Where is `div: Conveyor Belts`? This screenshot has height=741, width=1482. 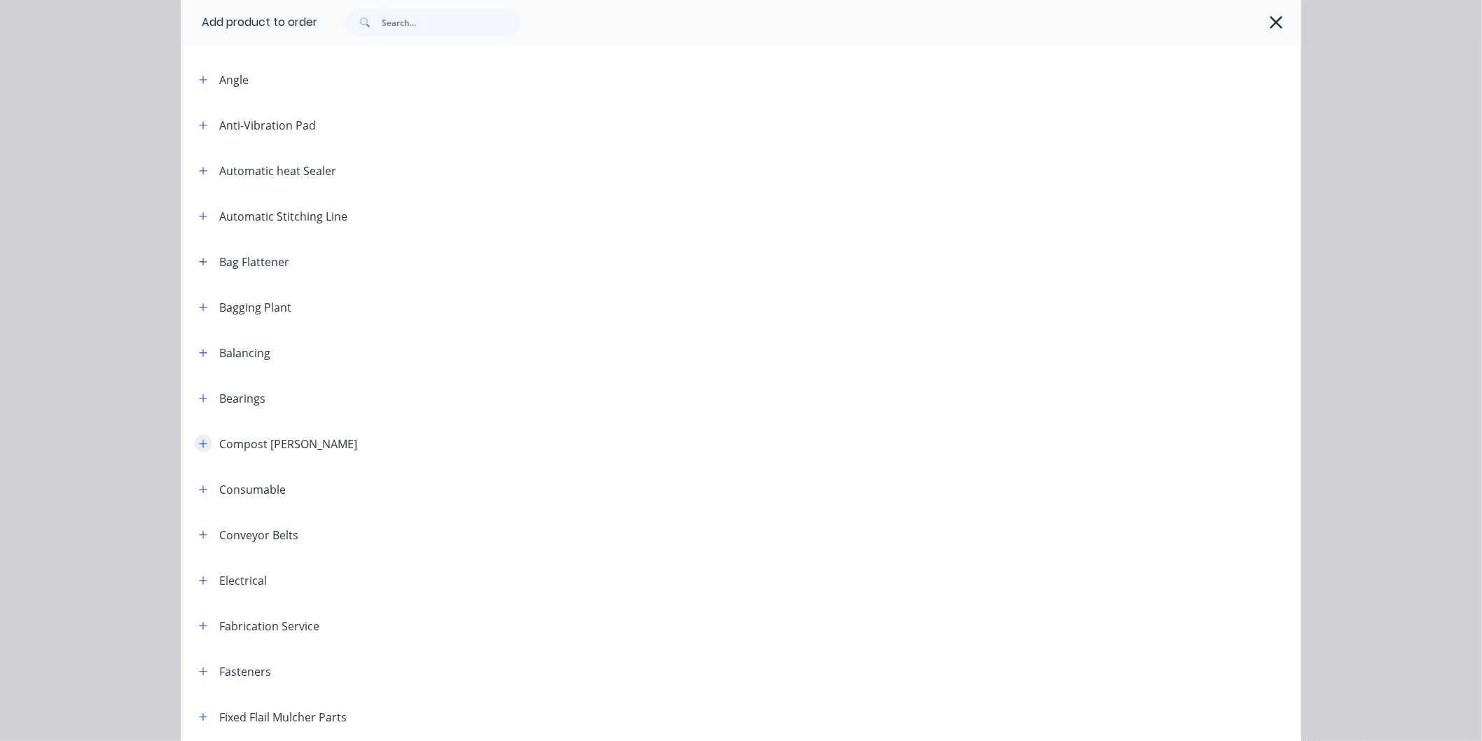 div: Conveyor Belts is located at coordinates (258, 535).